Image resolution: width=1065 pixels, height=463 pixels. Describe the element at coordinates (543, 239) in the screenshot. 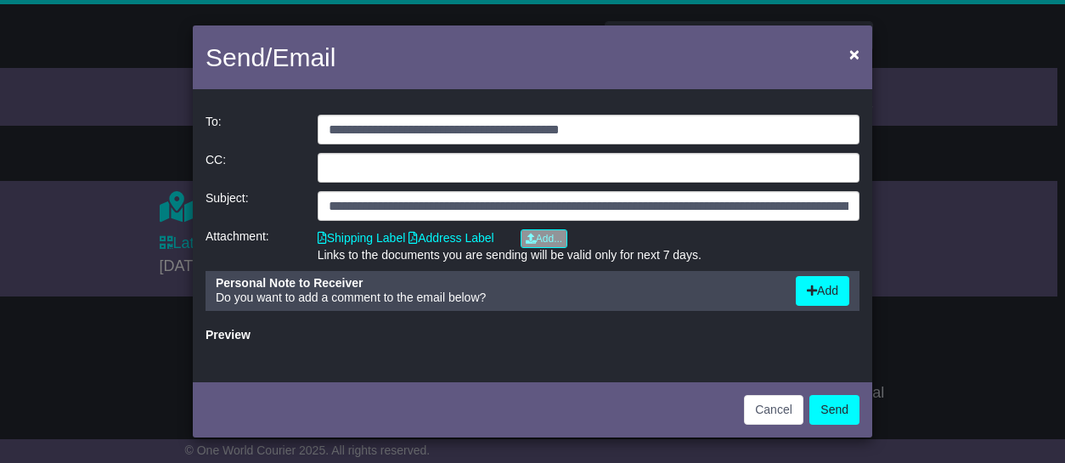

I see `a: Add...` at that location.